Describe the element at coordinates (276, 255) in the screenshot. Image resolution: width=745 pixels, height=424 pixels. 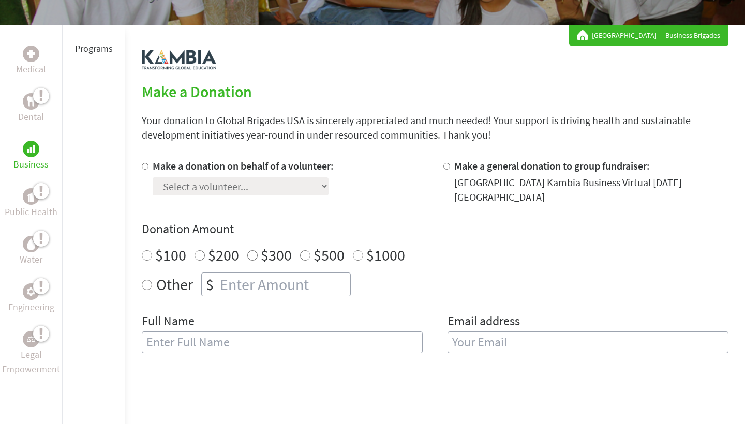
I see `label: $300` at that location.